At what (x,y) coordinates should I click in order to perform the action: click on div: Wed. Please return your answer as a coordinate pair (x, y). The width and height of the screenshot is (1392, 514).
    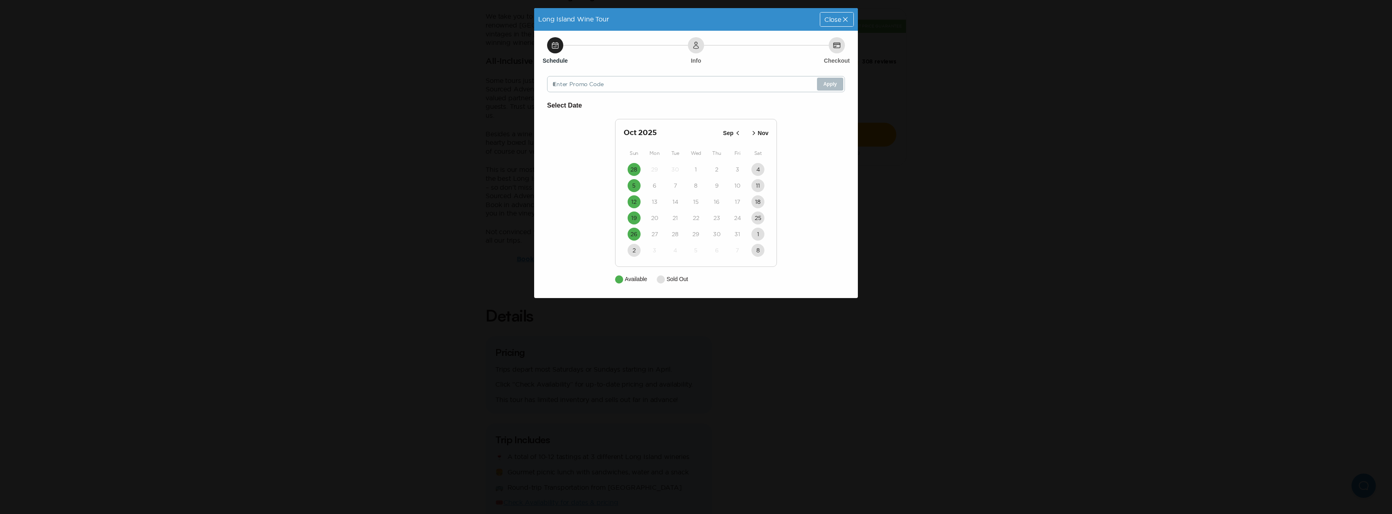
    Looking at the image, I should click on (696, 153).